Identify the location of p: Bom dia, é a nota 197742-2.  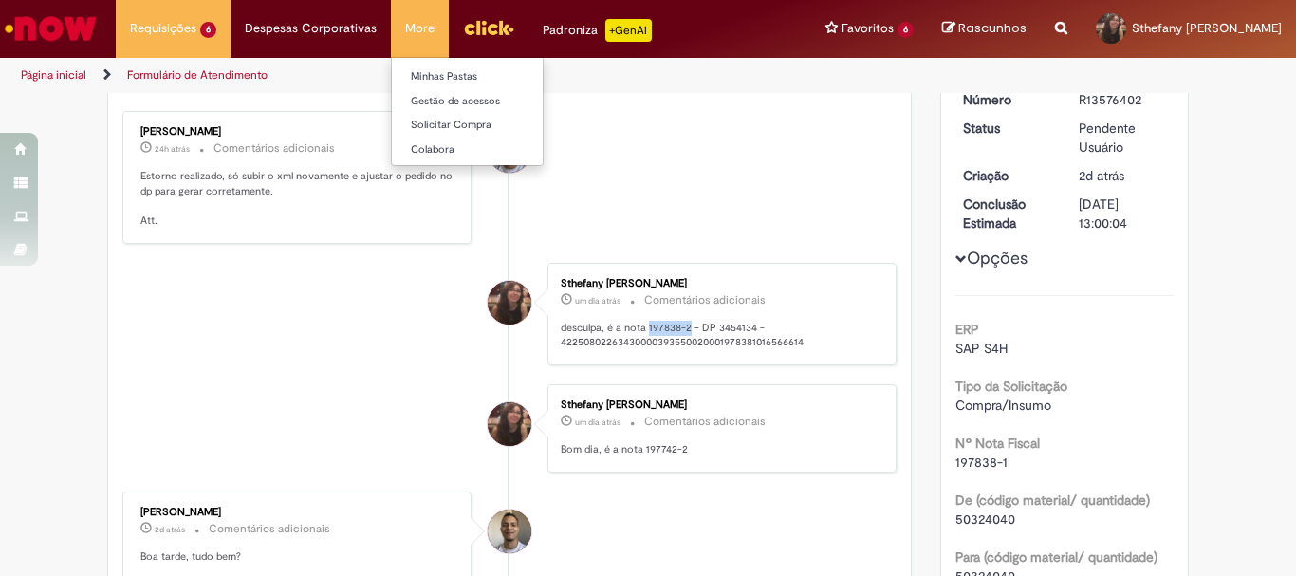
(718, 450).